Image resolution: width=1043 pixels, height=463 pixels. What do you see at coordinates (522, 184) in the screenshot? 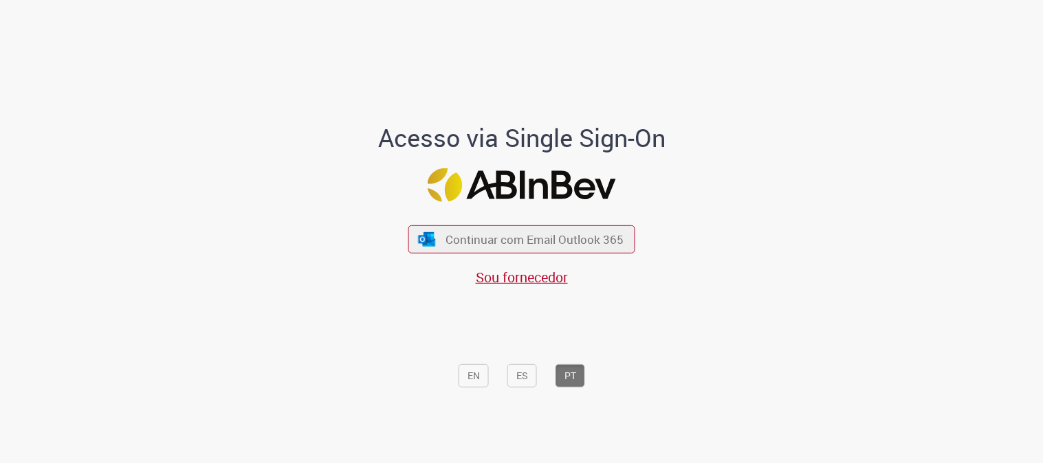
I see `img: Logo ABInBev` at bounding box center [522, 184].